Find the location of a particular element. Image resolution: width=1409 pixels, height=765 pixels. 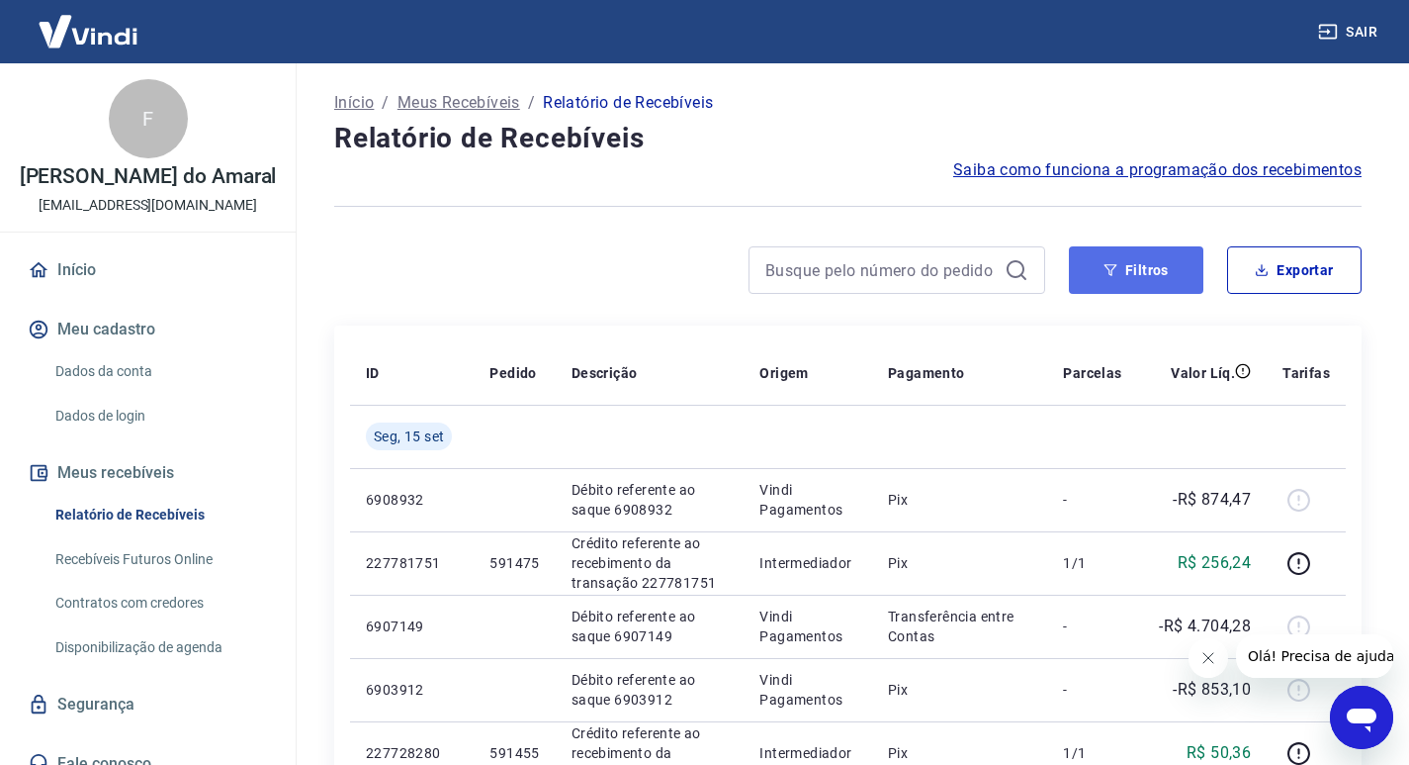

p: Débito referente ao saque 6908932 is located at coordinates (650, 499).